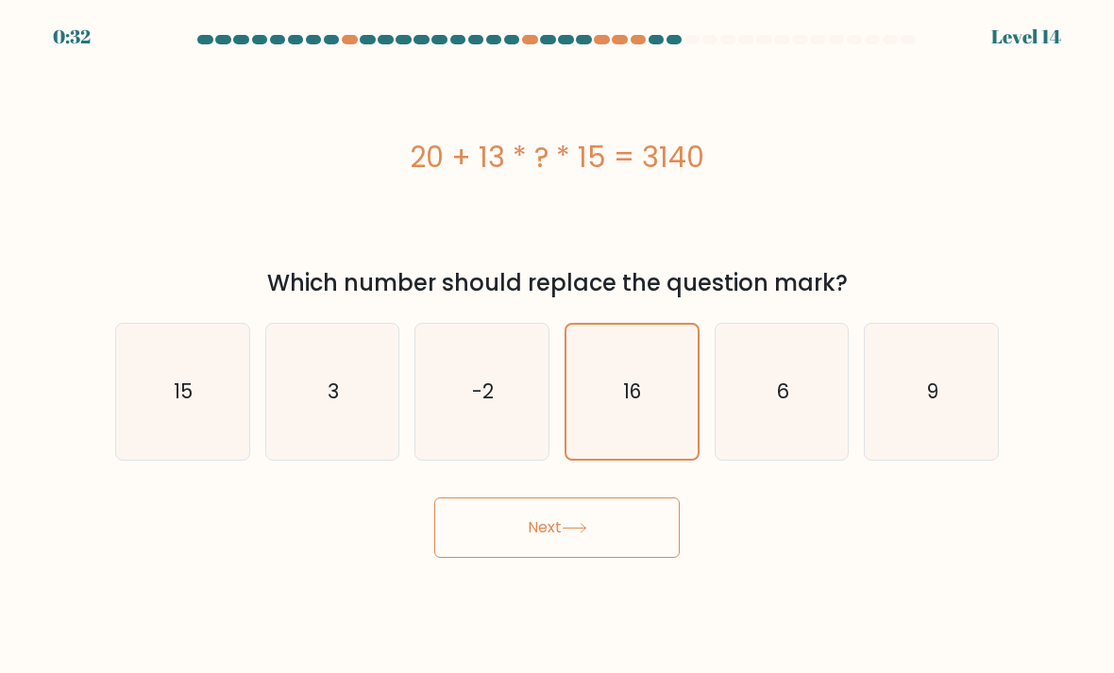 The height and width of the screenshot is (673, 1114). I want to click on text: 15, so click(184, 391).